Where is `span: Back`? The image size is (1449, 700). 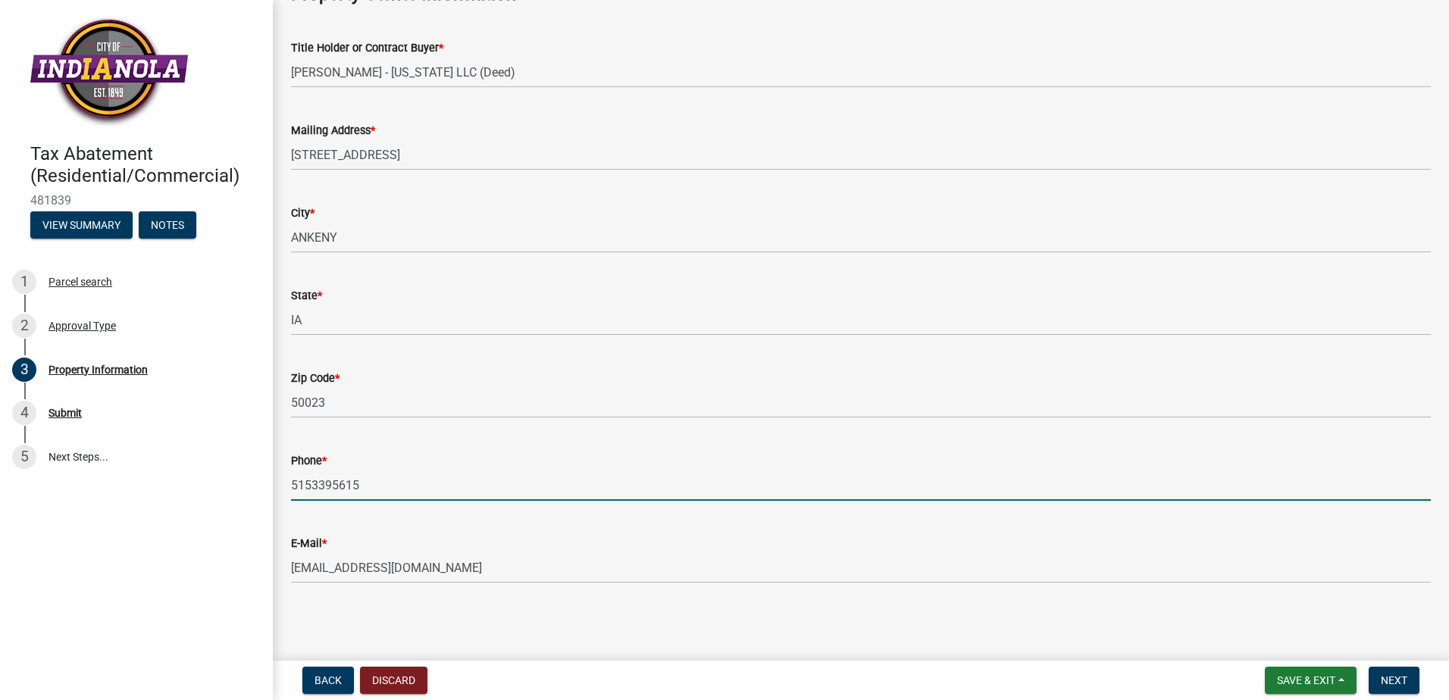 span: Back is located at coordinates (328, 681).